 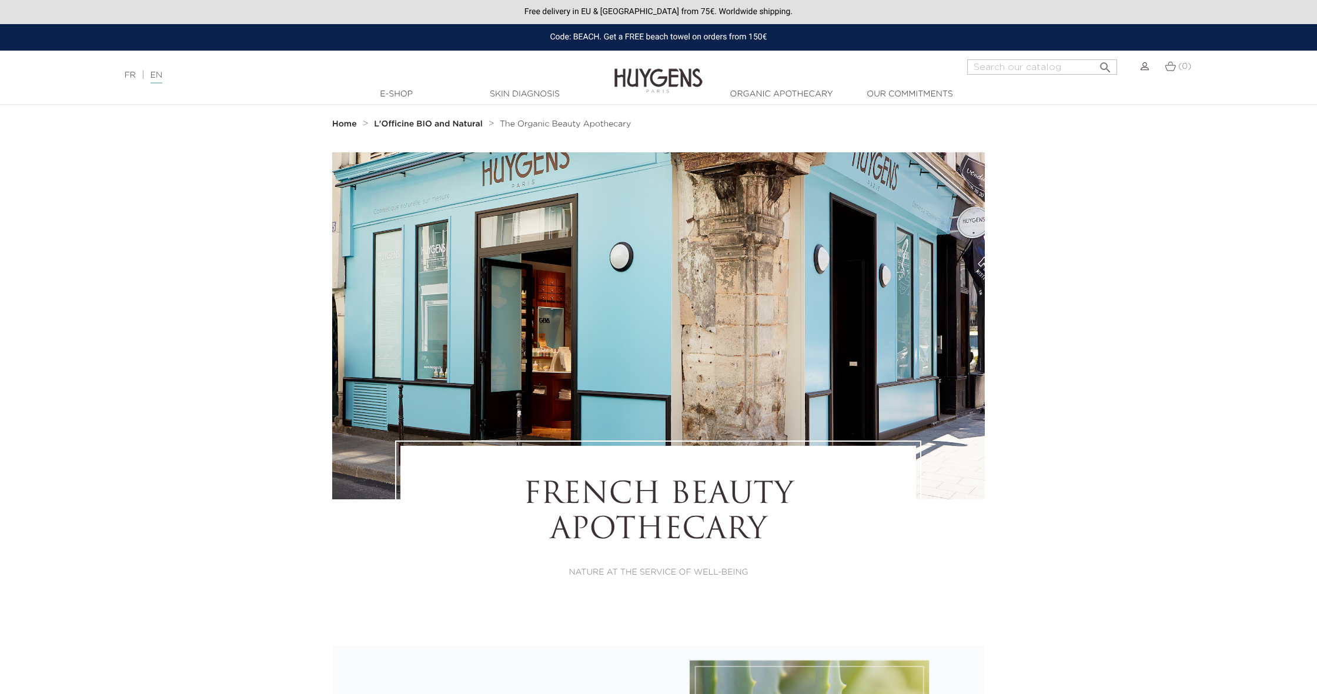 I want to click on span: (0), so click(x=1185, y=66).